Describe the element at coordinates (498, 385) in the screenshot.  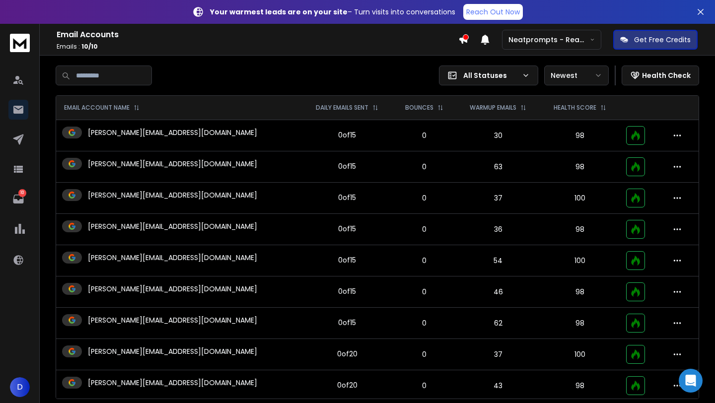
I see `td: 43` at that location.